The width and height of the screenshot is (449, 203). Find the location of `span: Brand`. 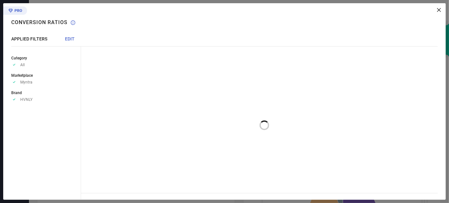

span: Brand is located at coordinates (16, 93).